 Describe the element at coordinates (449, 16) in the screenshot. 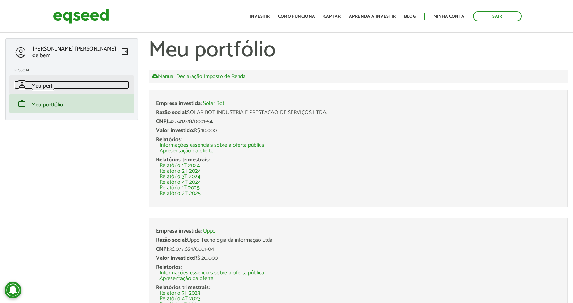

I see `a: Minha conta` at that location.